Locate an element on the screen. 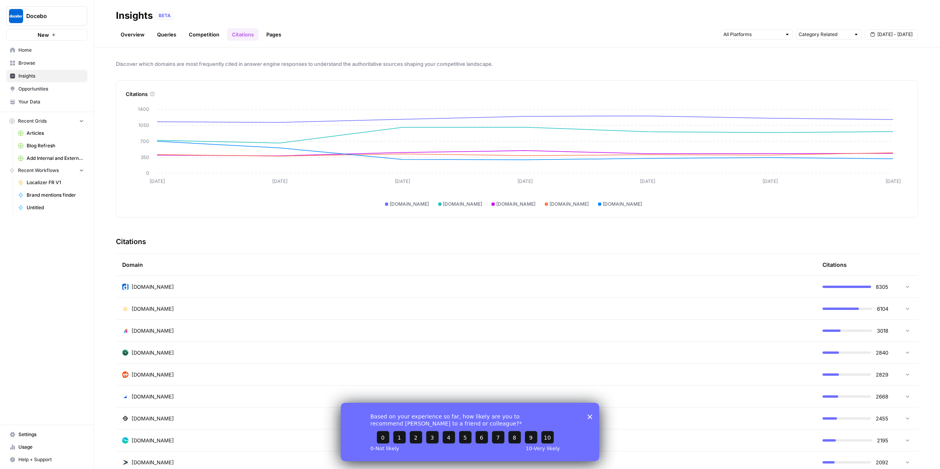  span: Your Data is located at coordinates (51, 102).